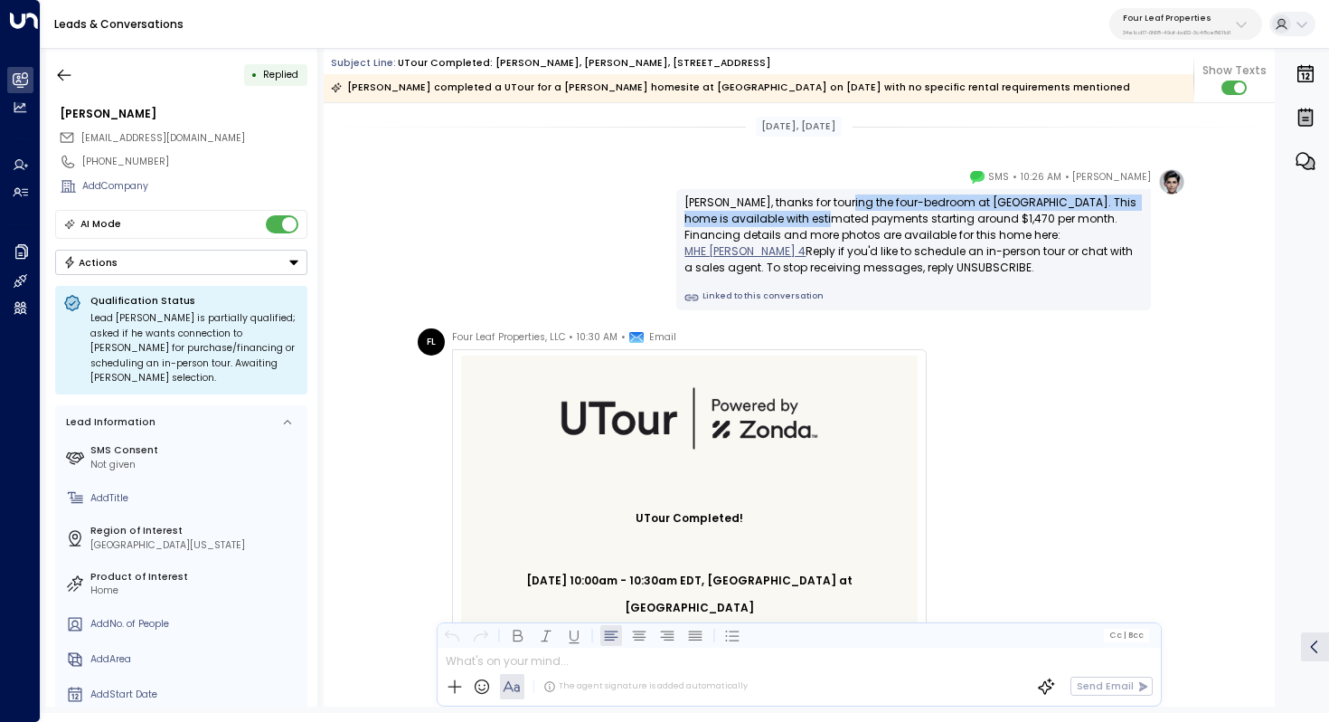 Image resolution: width=1329 pixels, height=722 pixels. Describe the element at coordinates (196, 465) in the screenshot. I see `div: Not given` at that location.